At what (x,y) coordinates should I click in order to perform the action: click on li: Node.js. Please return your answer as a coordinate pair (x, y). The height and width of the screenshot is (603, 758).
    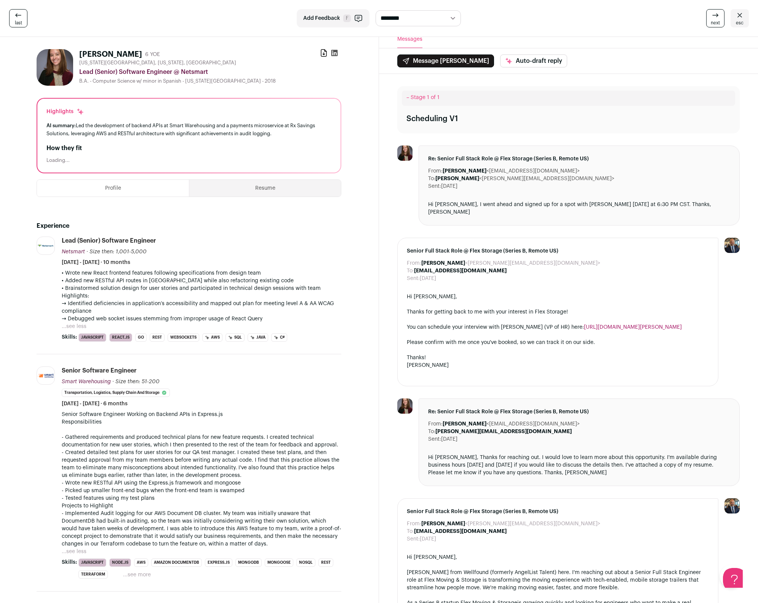
    Looking at the image, I should click on (120, 563).